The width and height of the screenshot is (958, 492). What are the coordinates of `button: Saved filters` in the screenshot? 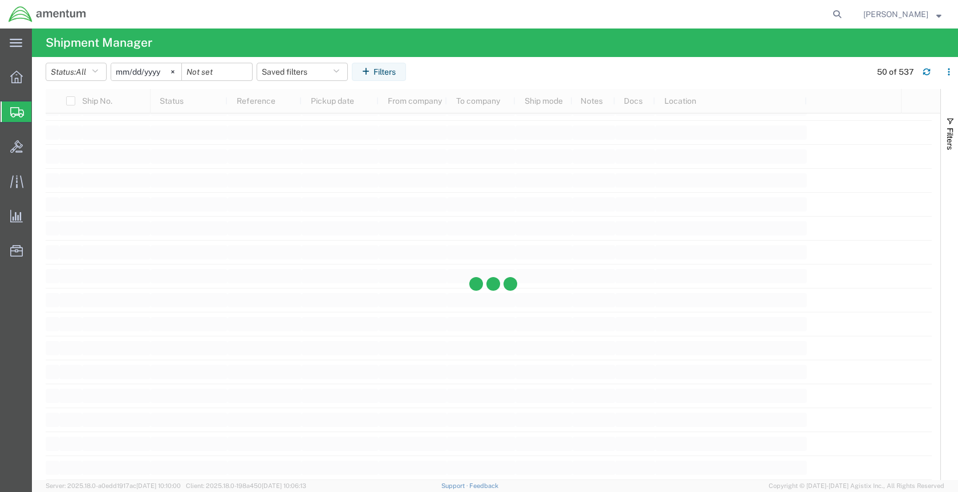 It's located at (302, 72).